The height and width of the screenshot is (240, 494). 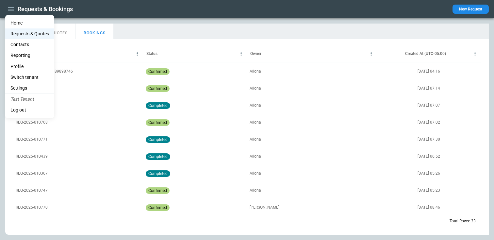 What do you see at coordinates (30, 34) in the screenshot?
I see `li: Requests & Quotes` at bounding box center [30, 34].